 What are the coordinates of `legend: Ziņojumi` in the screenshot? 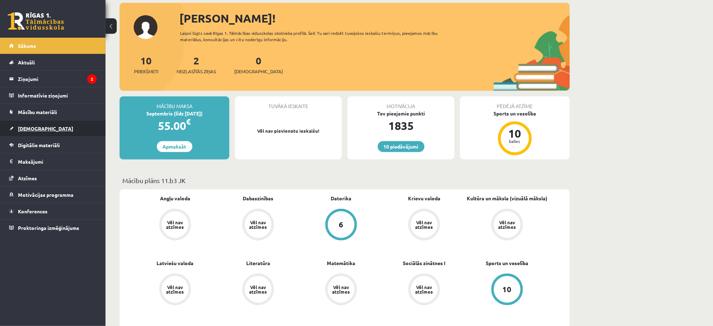 It's located at (57, 79).